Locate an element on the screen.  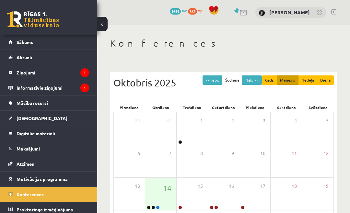
a: 1655 mP is located at coordinates (178, 11).